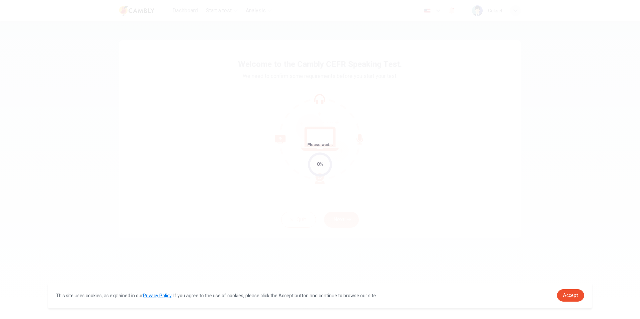  Describe the element at coordinates (216, 296) in the screenshot. I see `span: This site uses cookies, as explained in our . If you agree to the use of cookies, please click th...` at that location.